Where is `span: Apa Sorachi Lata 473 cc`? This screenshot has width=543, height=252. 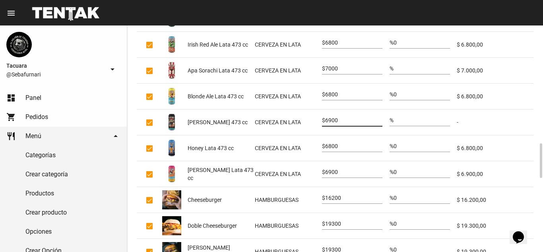 span: Apa Sorachi Lata 473 cc is located at coordinates (218, 70).